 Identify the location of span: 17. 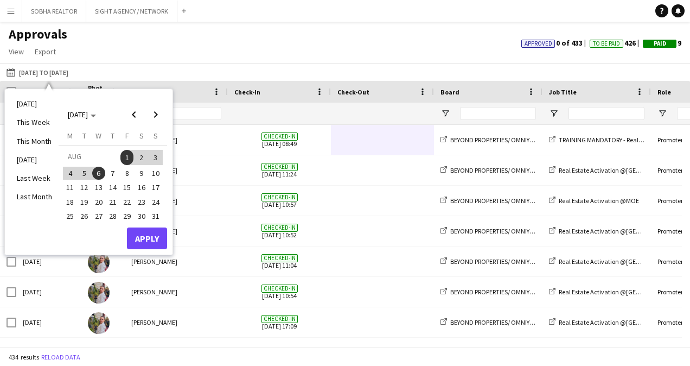
(156, 187).